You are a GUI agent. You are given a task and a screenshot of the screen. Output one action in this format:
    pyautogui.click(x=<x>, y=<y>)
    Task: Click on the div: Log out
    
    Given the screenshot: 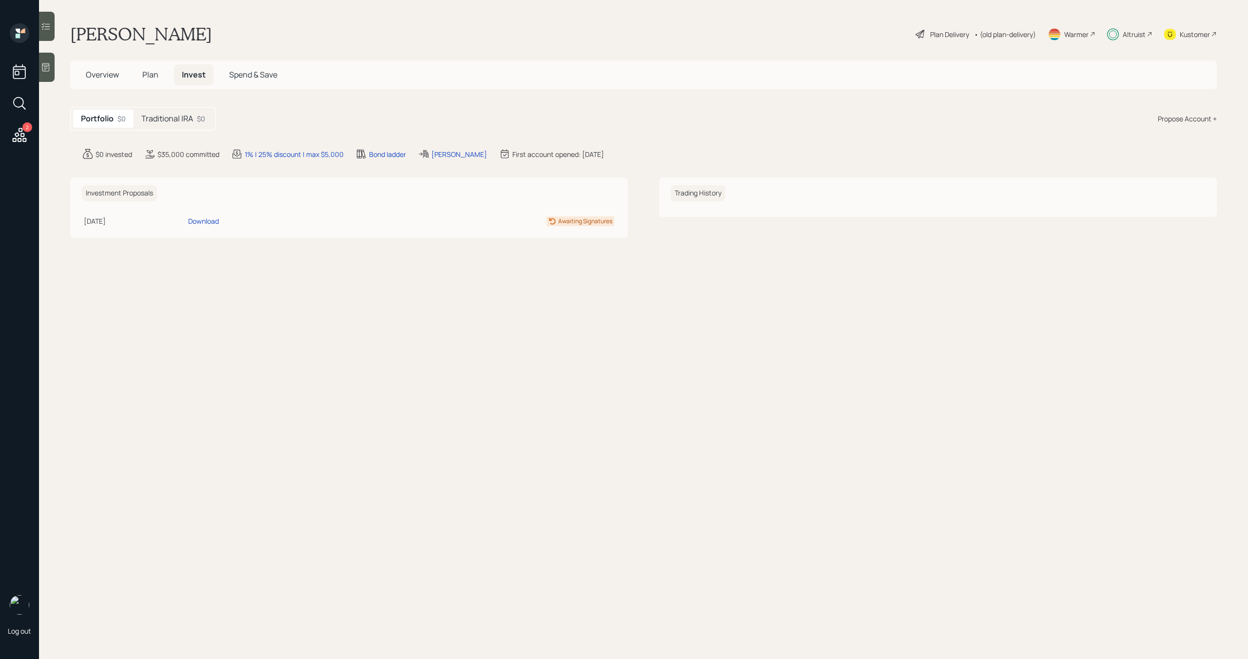 What is the action you would take?
    pyautogui.click(x=19, y=631)
    